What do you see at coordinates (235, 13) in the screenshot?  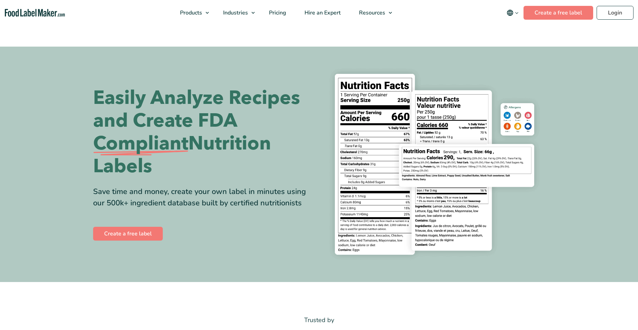 I see `span: Industries` at bounding box center [235, 13].